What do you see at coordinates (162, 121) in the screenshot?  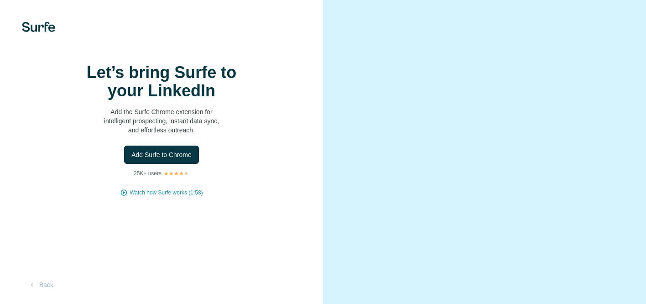 I see `p: Add the Surfe Chrome extension for intelligent prospecting, instant data sync, and effortless out...` at bounding box center [162, 121].